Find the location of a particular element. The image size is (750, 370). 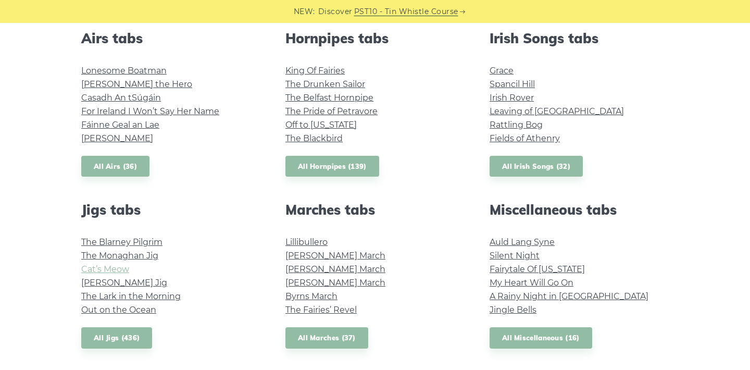

h2: Airs tabs is located at coordinates (171, 38).